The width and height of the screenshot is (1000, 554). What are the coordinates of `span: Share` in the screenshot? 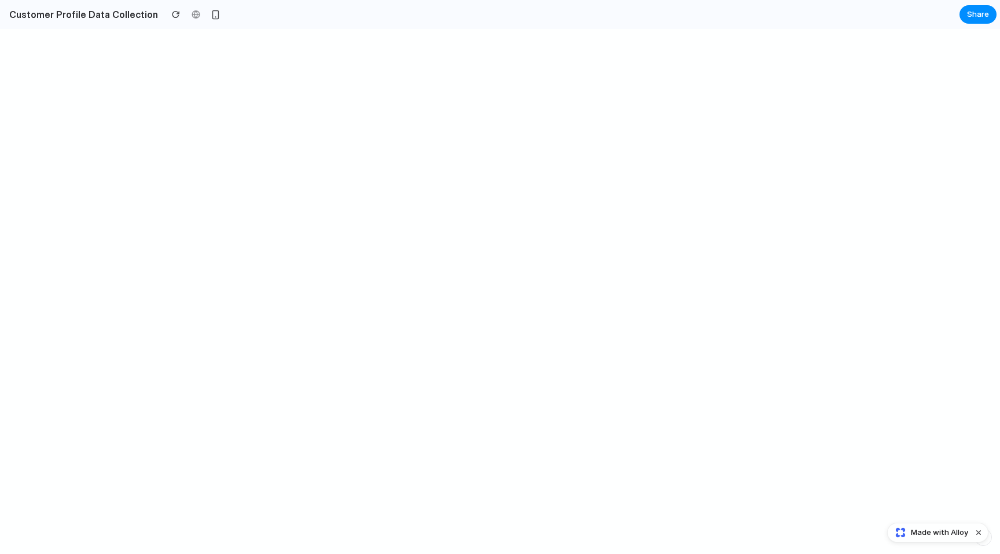 It's located at (978, 14).